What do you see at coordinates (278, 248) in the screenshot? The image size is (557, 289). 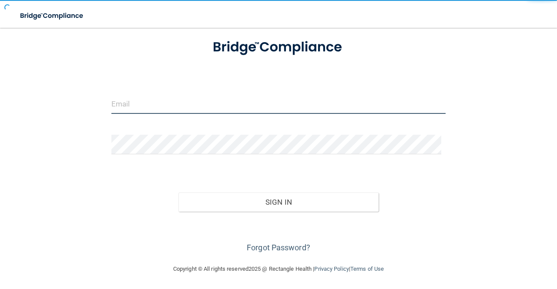 I see `a: Forgot Password?` at bounding box center [278, 248].